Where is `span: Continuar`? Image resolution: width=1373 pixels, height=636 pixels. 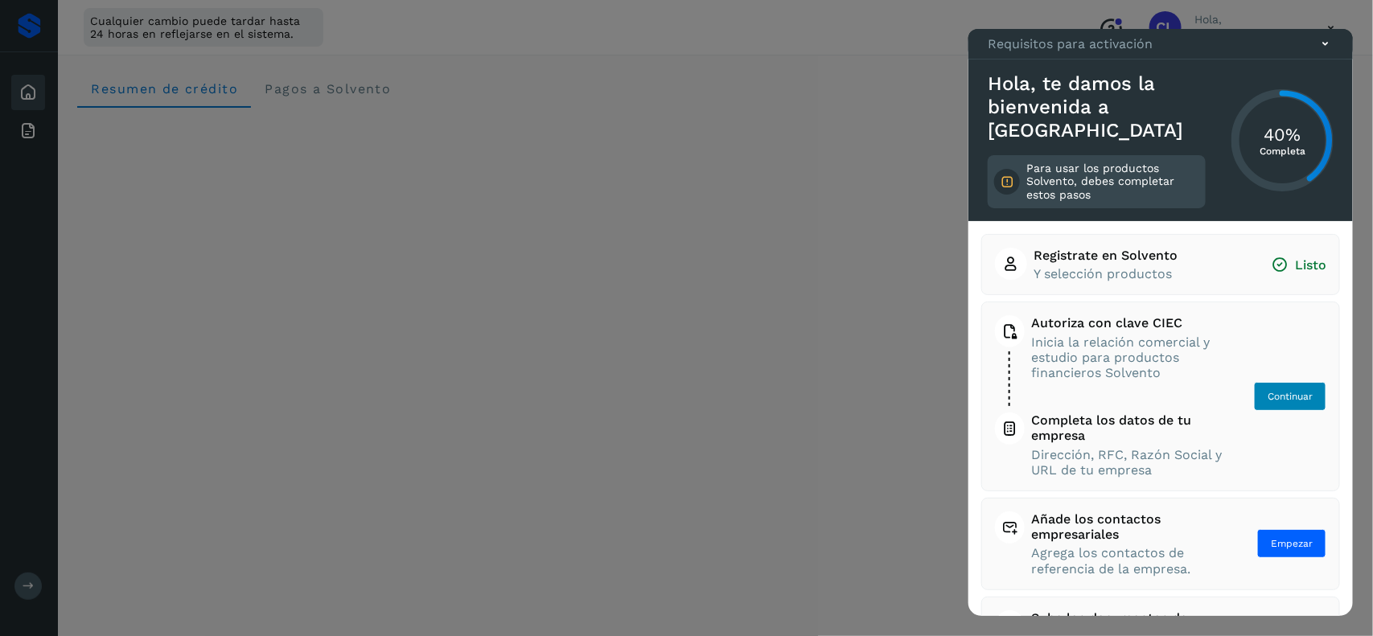
span: Continuar is located at coordinates (1290, 396).